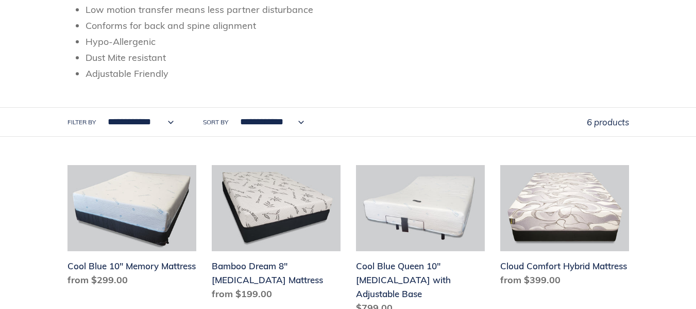  I want to click on a: Cloud Comfort Hybrid Mattress, so click(565, 228).